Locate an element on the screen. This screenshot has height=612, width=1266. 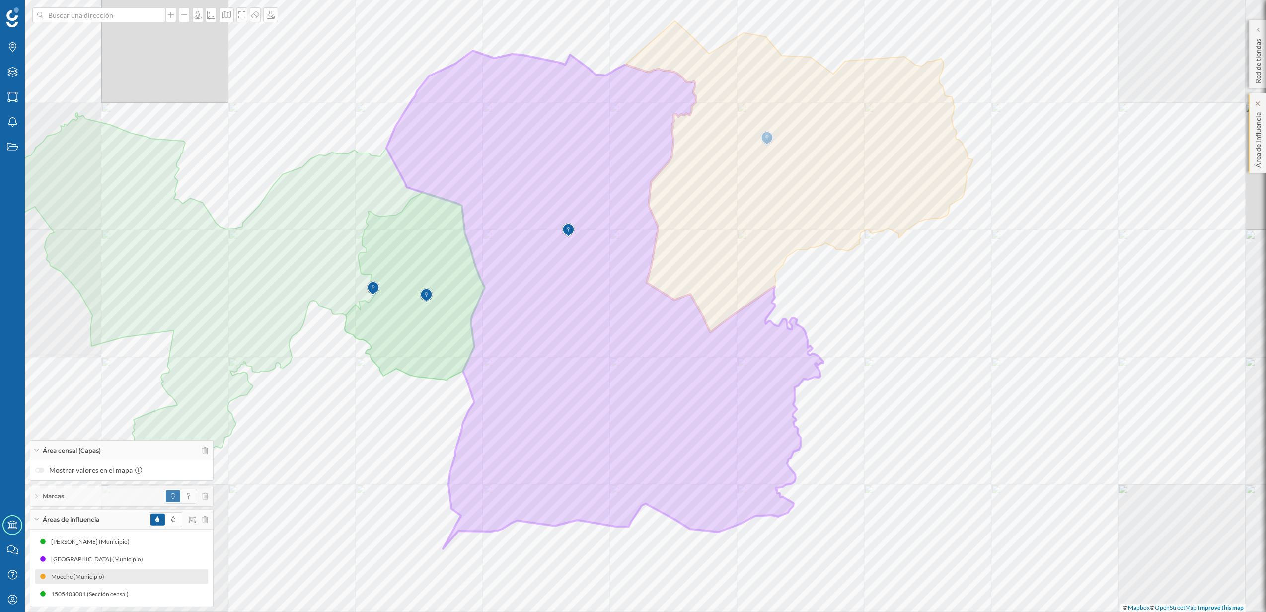
span: Áreas de influencia is located at coordinates (71, 520).